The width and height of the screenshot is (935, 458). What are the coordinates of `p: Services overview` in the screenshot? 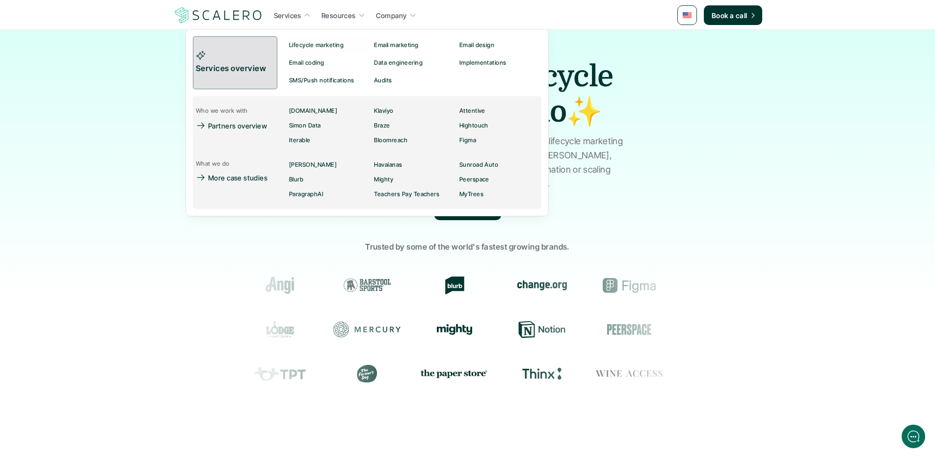 It's located at (232, 69).